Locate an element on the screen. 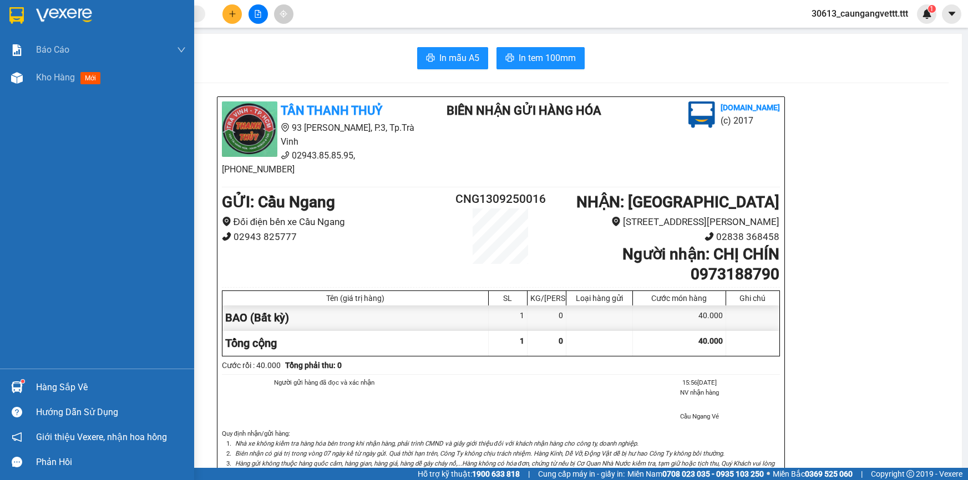 This screenshot has width=968, height=480. li: (c) 2017 is located at coordinates (750, 120).